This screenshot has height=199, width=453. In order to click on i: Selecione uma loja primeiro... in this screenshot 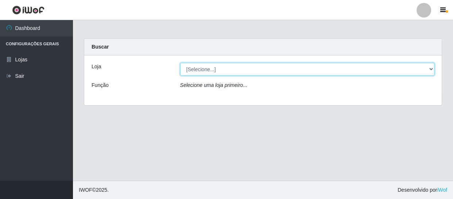, I will do `click(214, 85)`.